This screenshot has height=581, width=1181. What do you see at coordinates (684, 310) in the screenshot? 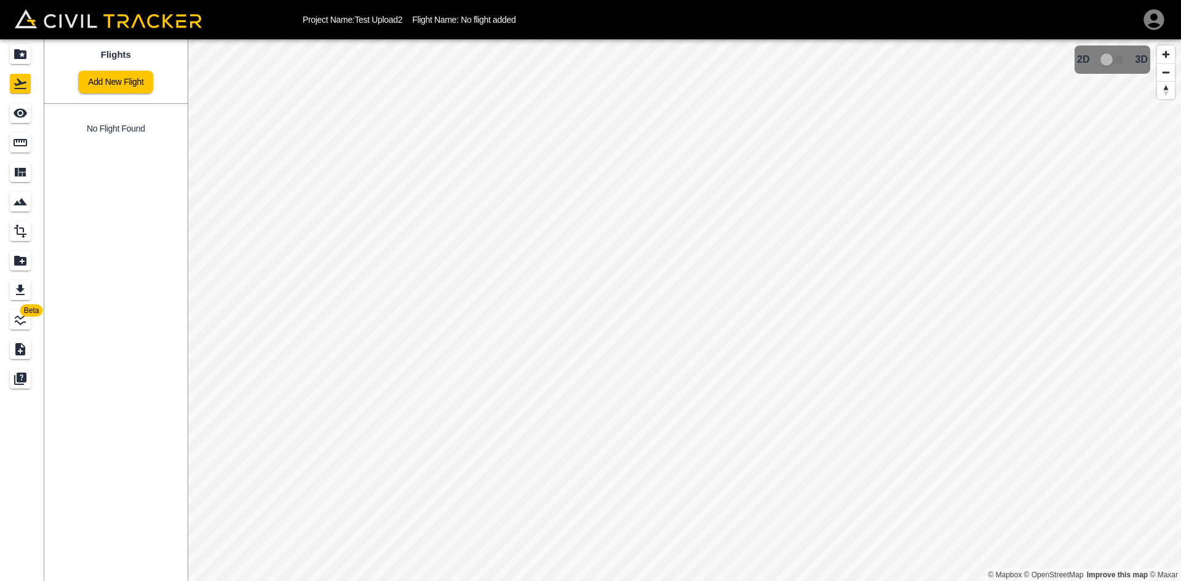
I see `canvas: Map` at bounding box center [684, 310].